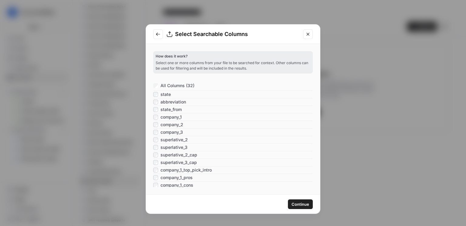  Describe the element at coordinates (179, 155) in the screenshot. I see `span: superlative_2_cap` at that location.